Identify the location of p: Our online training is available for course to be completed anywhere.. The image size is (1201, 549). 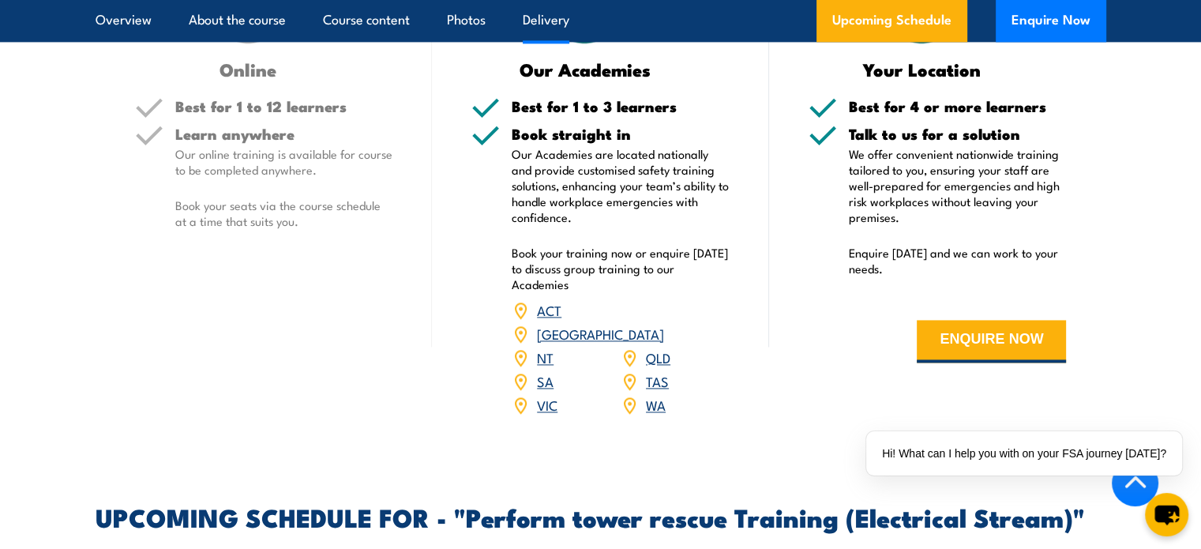
(284, 162).